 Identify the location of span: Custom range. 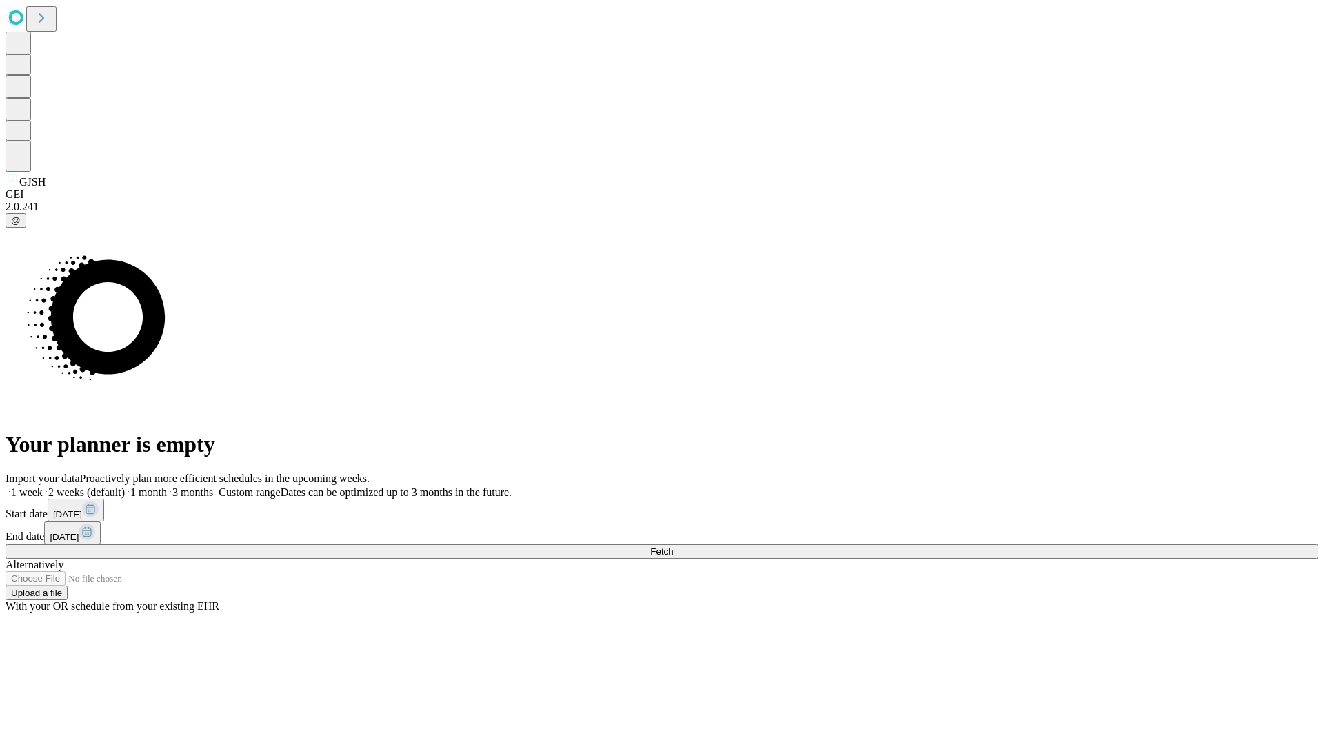
(249, 492).